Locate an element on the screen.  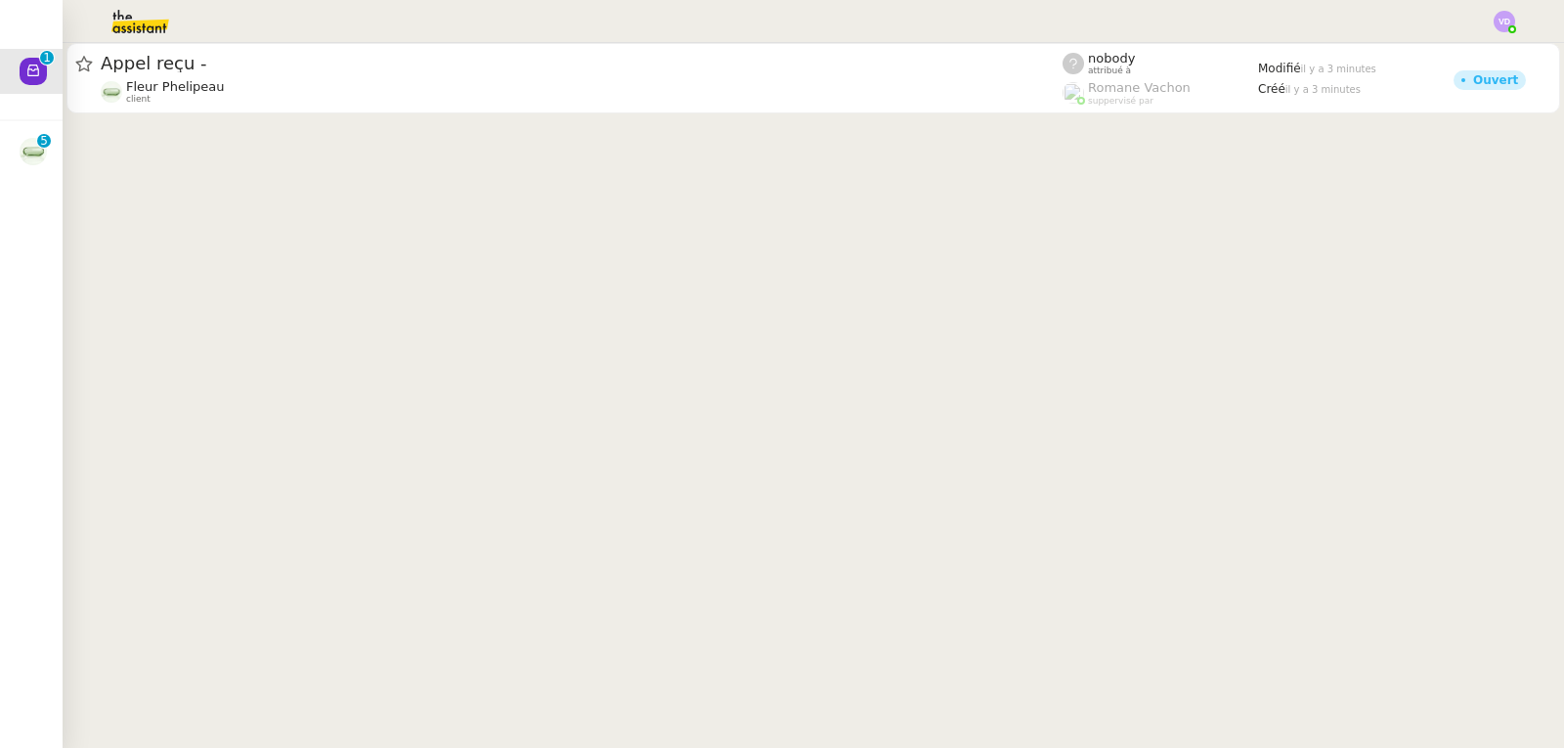
span: Créé is located at coordinates (1272, 89).